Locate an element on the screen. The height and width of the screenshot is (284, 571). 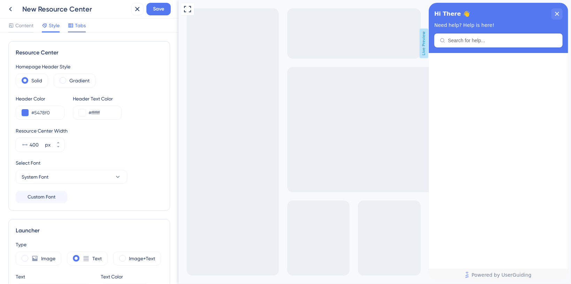
div: Resource Center Width is located at coordinates (89, 131).